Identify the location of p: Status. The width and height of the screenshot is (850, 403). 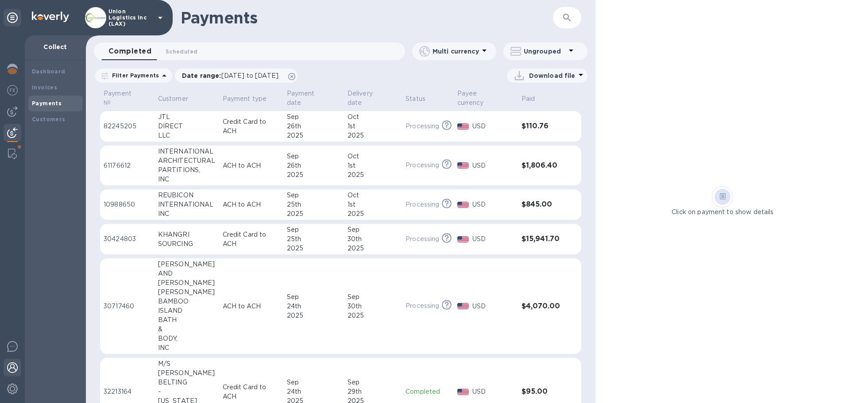
(415, 99).